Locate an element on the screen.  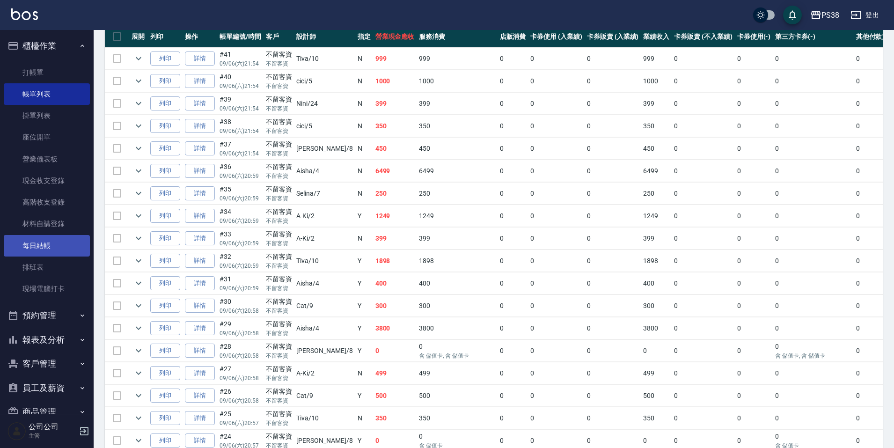
td: cici /5 is located at coordinates (324, 126).